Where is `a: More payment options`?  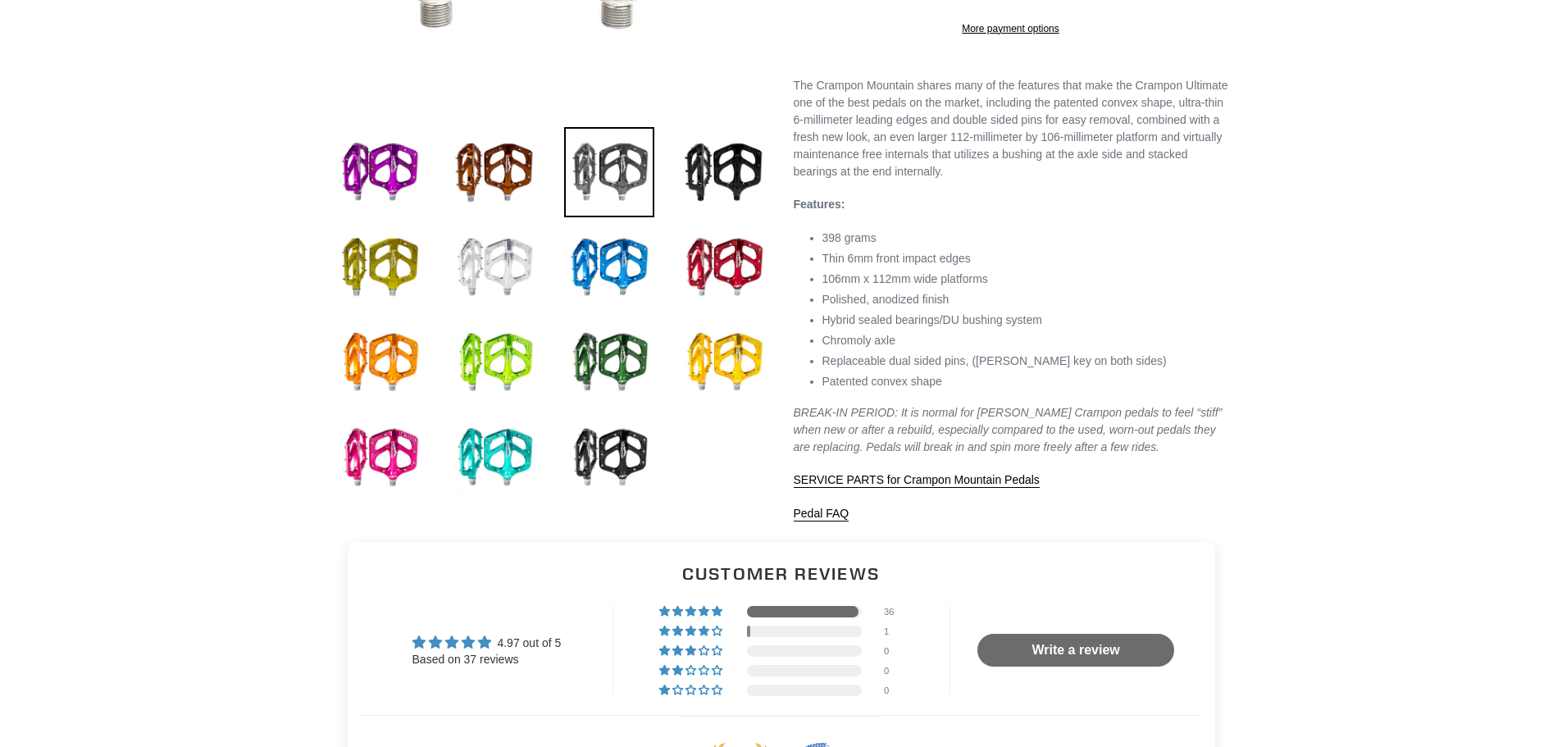
a: More payment options is located at coordinates (1011, 29).